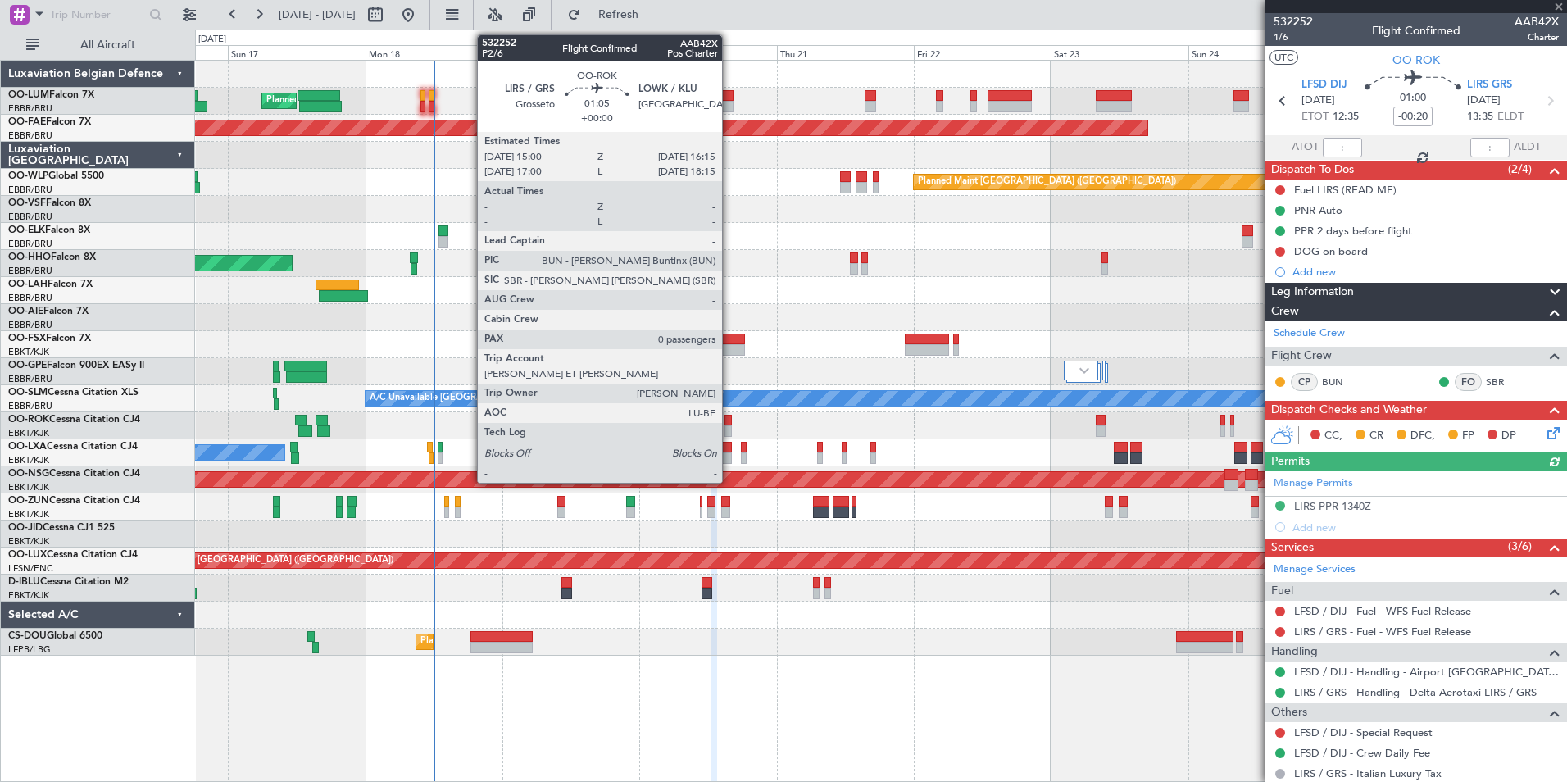  Describe the element at coordinates (30, 257) in the screenshot. I see `span: OO-HHO` at that location.